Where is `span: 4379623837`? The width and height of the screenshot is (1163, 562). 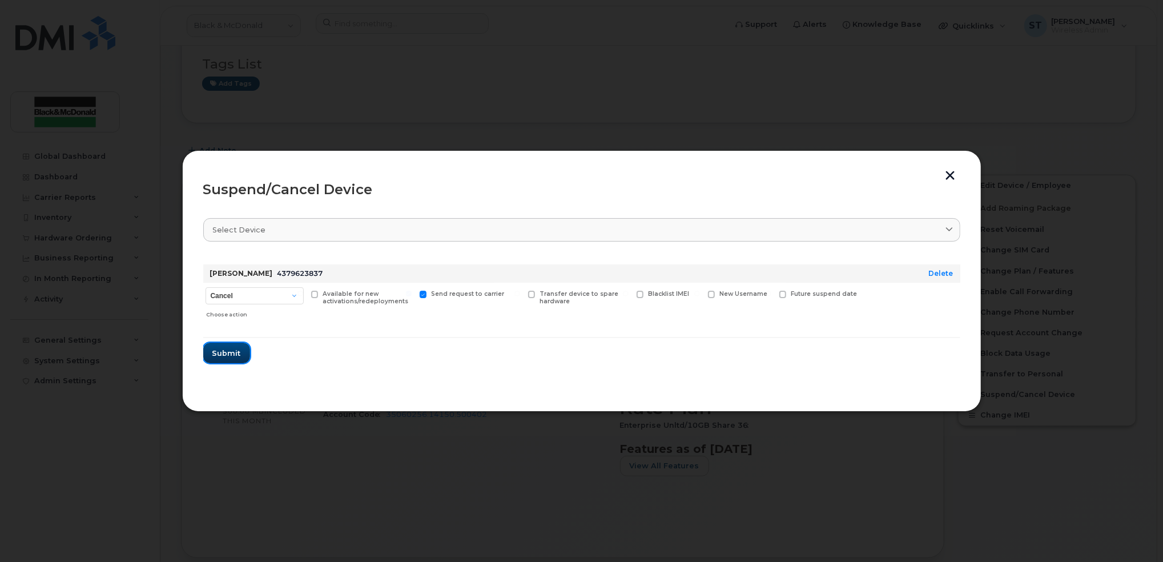 span: 4379623837 is located at coordinates (300, 273).